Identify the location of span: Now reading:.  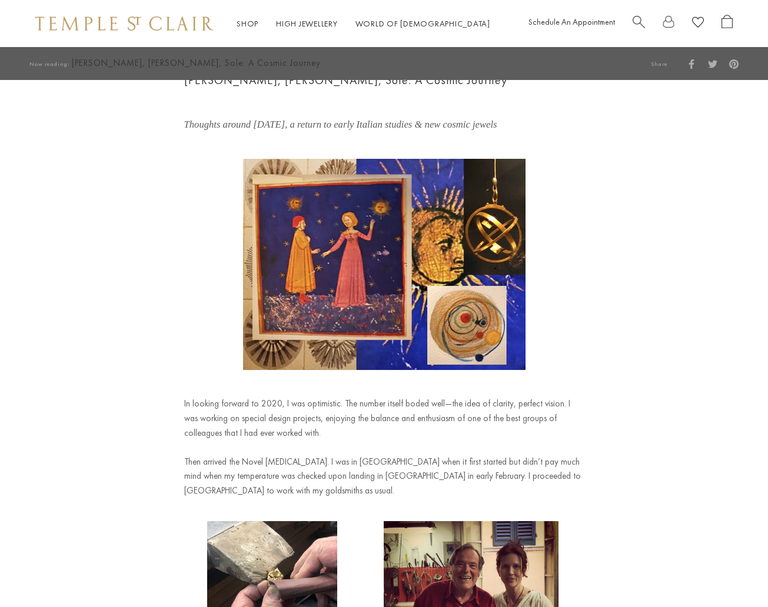
(49, 64).